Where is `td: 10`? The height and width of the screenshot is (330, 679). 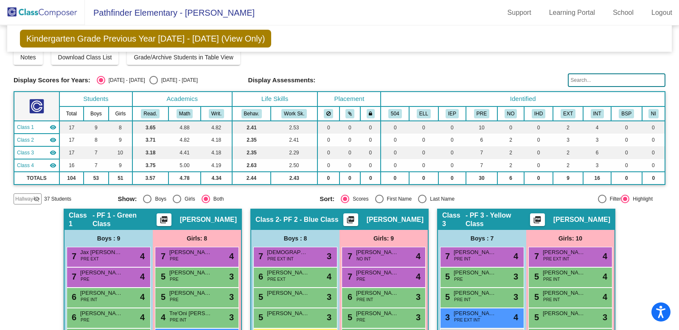
td: 10 is located at coordinates (121, 153).